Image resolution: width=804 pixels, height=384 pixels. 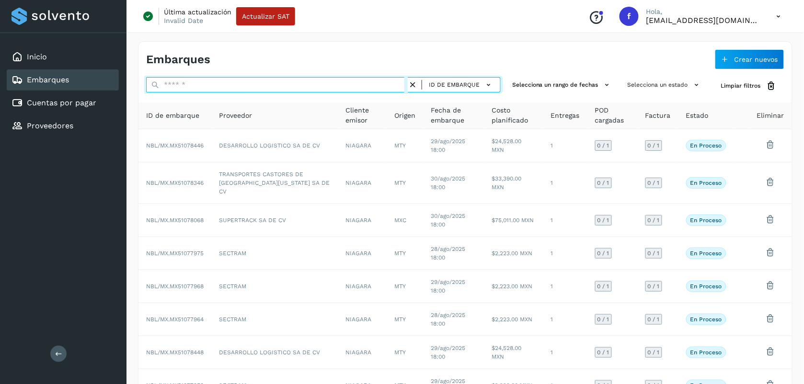 I want to click on button: Limpiar filtros, so click(x=749, y=86).